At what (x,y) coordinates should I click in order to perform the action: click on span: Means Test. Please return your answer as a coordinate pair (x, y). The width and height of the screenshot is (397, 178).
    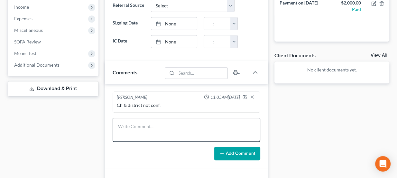
    Looking at the image, I should click on (25, 53).